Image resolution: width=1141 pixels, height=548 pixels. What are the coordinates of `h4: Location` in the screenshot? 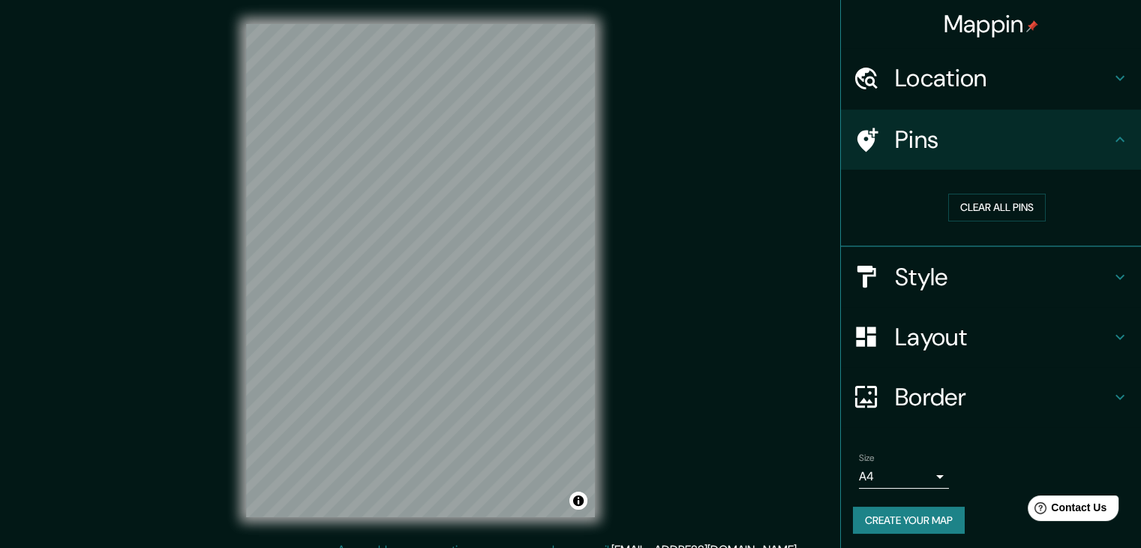 It's located at (1003, 78).